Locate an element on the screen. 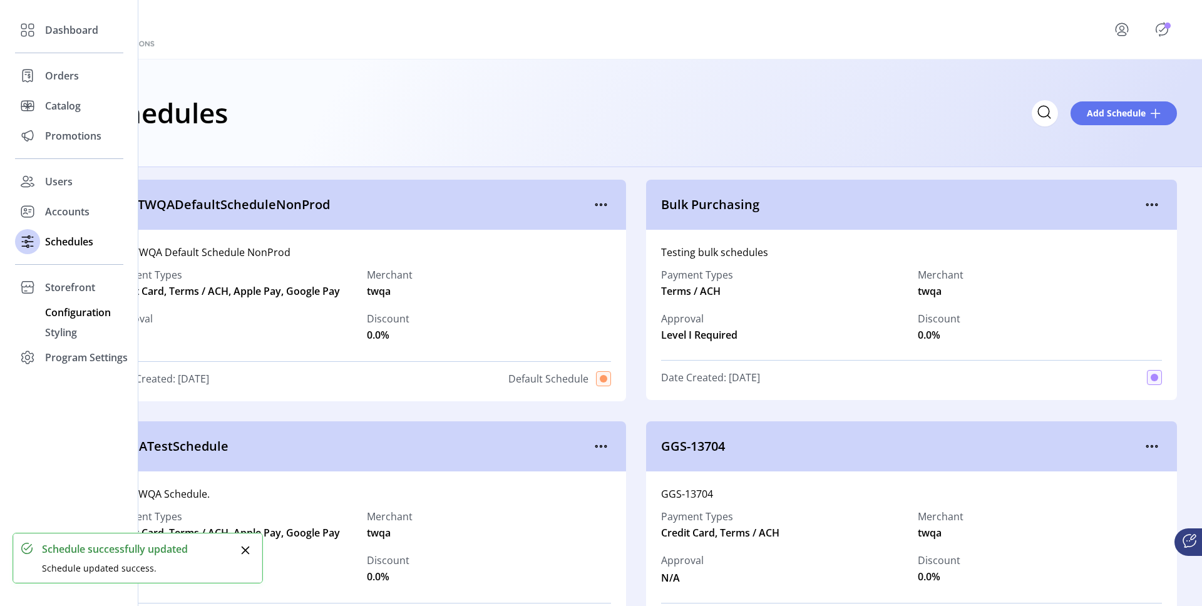 Image resolution: width=1202 pixels, height=606 pixels. span: Terms / ACH is located at coordinates (691, 291).